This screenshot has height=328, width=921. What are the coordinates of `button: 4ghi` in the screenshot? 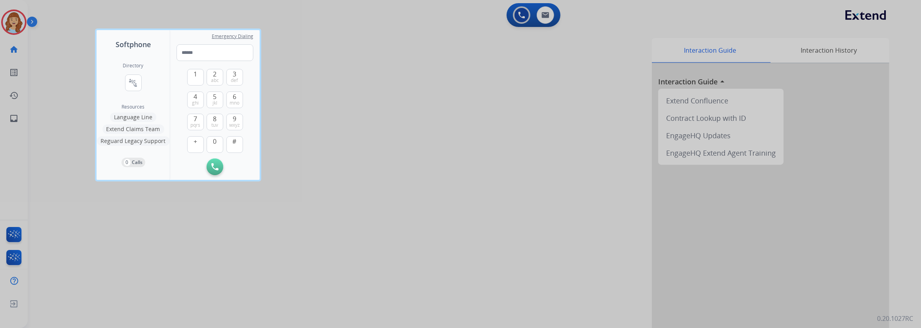 It's located at (196, 100).